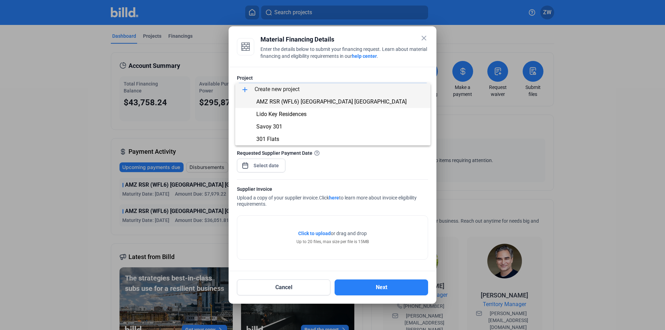 This screenshot has height=330, width=665. What do you see at coordinates (269, 126) in the screenshot?
I see `span: Savoy 301` at bounding box center [269, 126].